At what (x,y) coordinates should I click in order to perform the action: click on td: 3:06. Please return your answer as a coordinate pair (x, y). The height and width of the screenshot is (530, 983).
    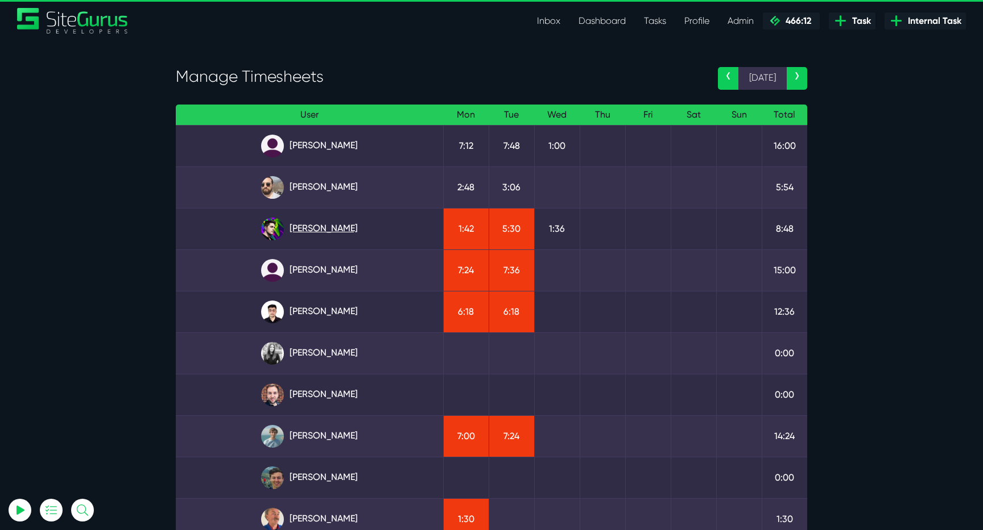
    Looking at the image, I should click on (511, 187).